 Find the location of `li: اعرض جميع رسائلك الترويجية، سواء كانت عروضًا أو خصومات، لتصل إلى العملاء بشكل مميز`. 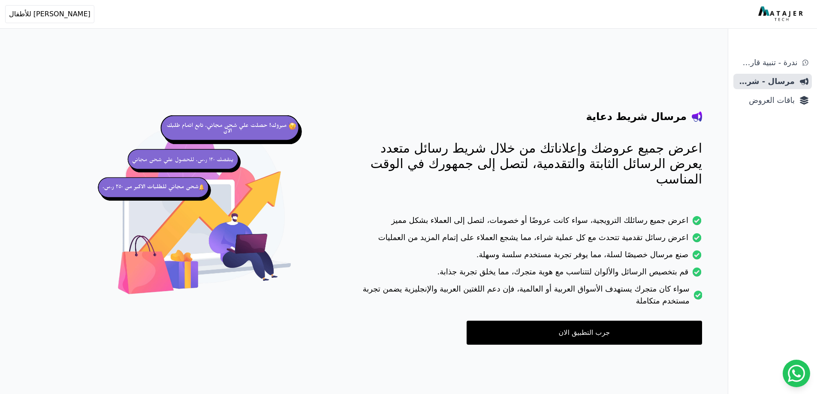

li: اعرض جميع رسائلك الترويجية، سواء كانت عروضًا أو خصومات، لتصل إلى العملاء بشكل مميز is located at coordinates (525, 223).